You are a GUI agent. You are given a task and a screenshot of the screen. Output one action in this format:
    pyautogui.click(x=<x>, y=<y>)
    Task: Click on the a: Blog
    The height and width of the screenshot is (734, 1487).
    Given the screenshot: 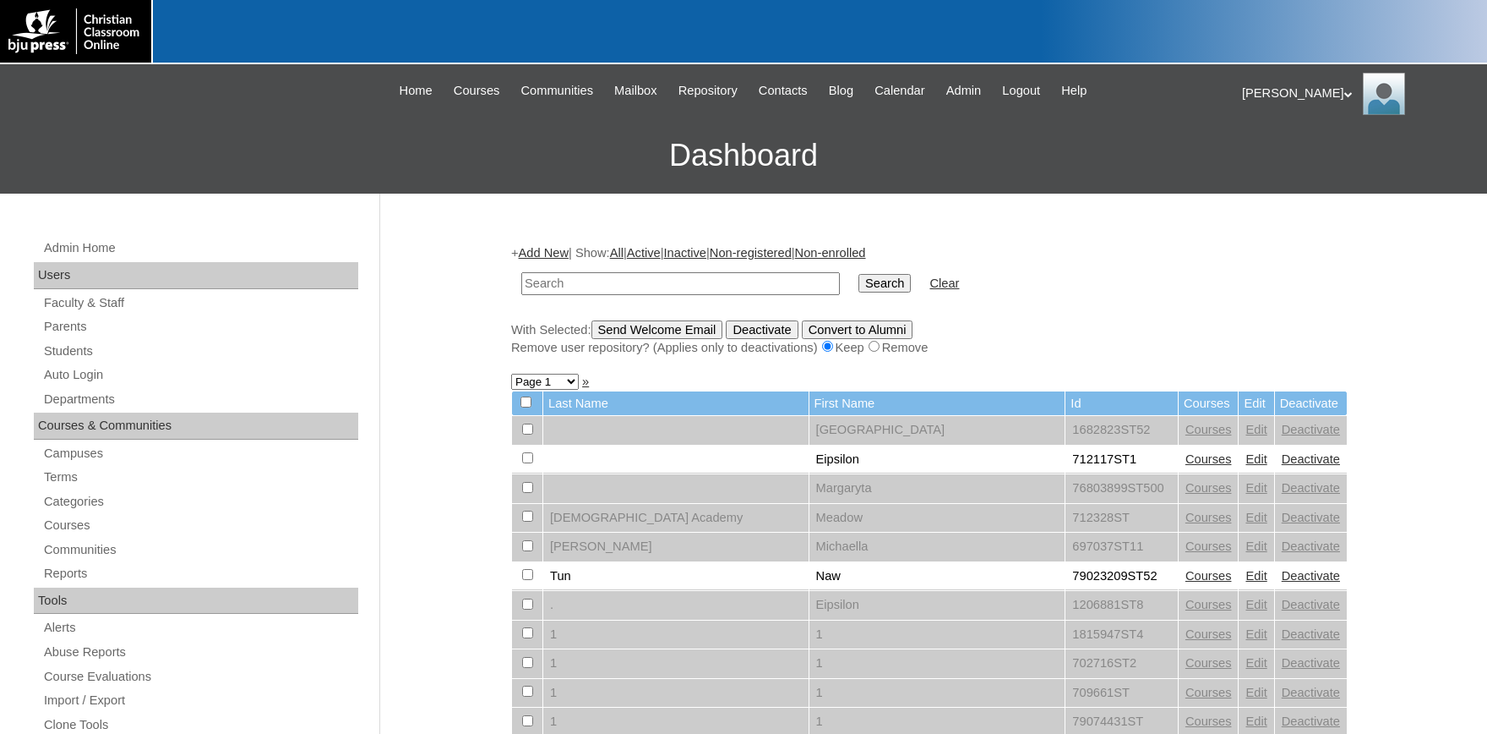 What is the action you would take?
    pyautogui.click(x=841, y=90)
    